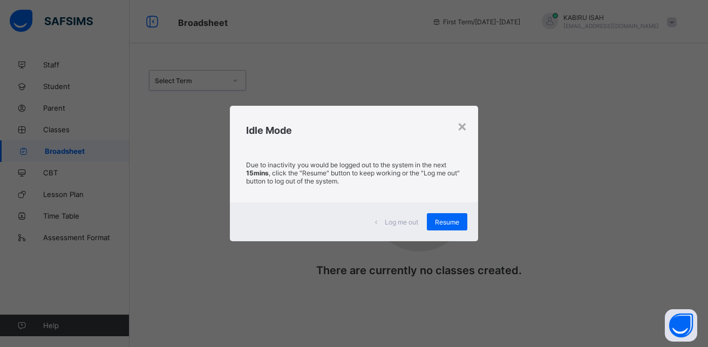 The height and width of the screenshot is (347, 708). Describe the element at coordinates (402, 222) in the screenshot. I see `span: Log me out` at that location.